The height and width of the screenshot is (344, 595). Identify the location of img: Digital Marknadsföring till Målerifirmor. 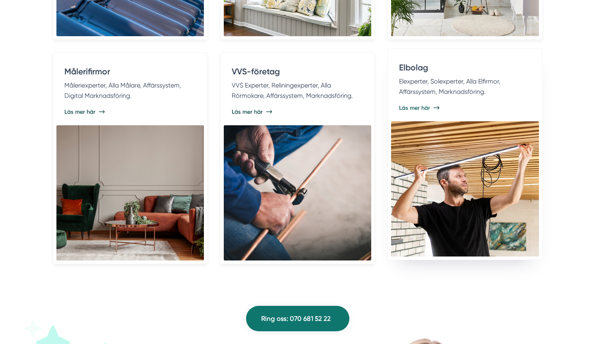
(130, 193).